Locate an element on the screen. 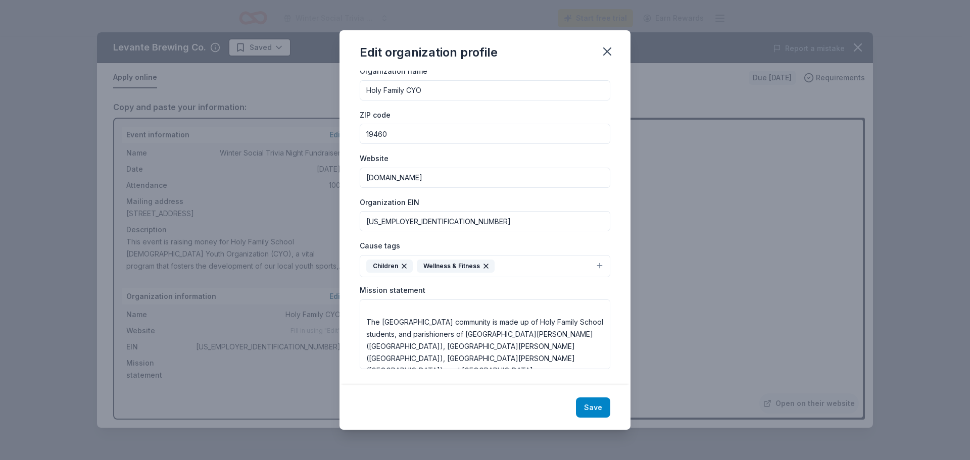  label: Mission statement is located at coordinates (392, 290).